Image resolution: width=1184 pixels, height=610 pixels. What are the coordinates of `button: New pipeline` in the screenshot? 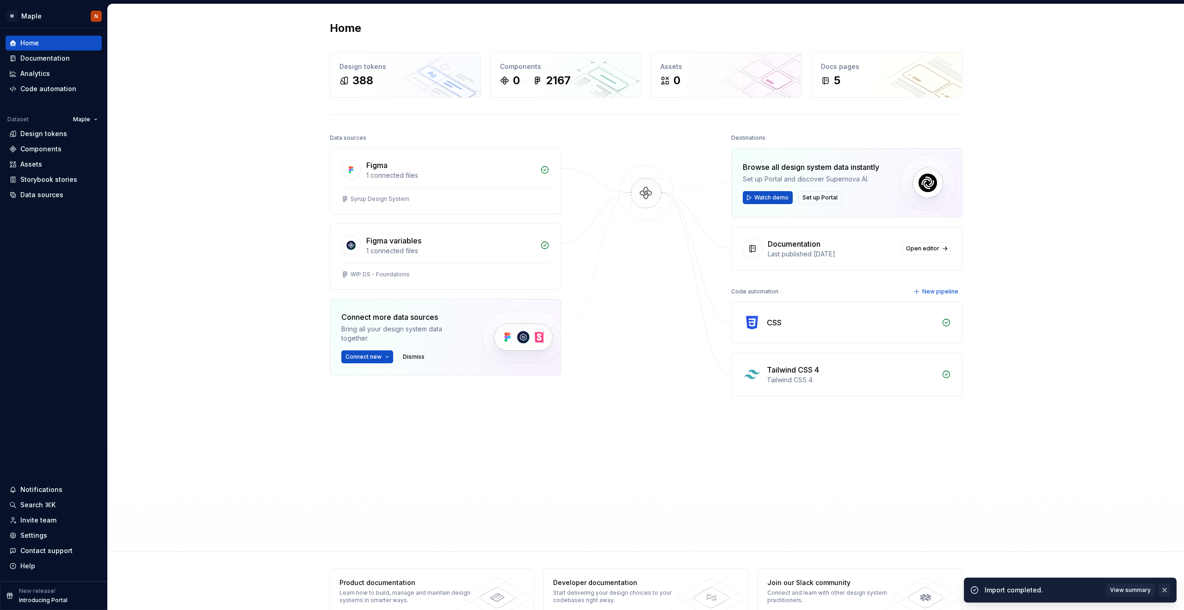 It's located at (937, 291).